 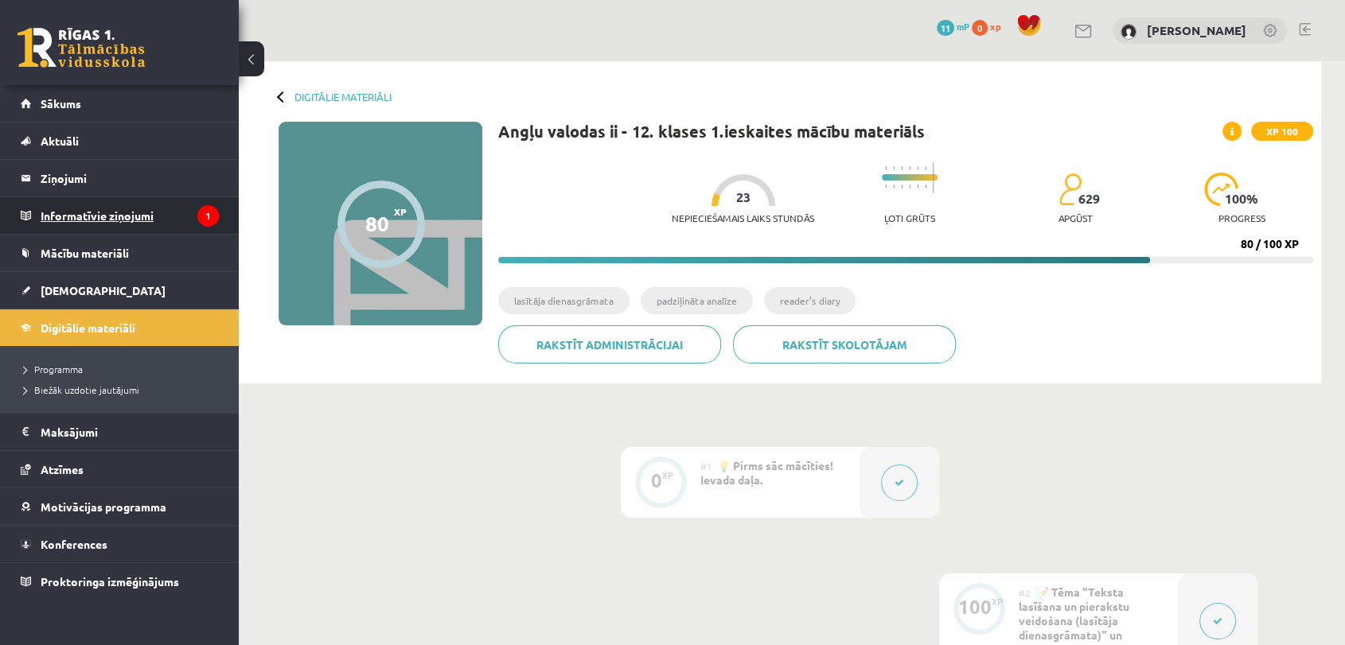 I want to click on h1: Angļu valodas ii - 12. klases 1.ieskaites mācību materiāls, so click(x=711, y=131).